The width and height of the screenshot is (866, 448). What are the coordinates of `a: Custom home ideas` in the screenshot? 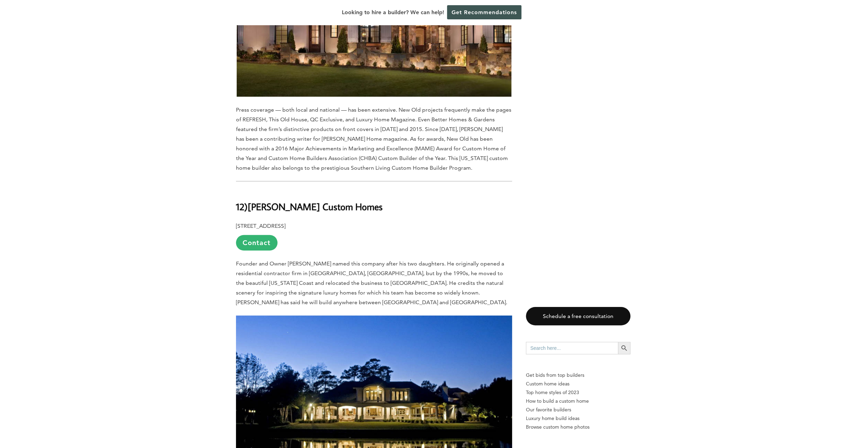 It's located at (578, 384).